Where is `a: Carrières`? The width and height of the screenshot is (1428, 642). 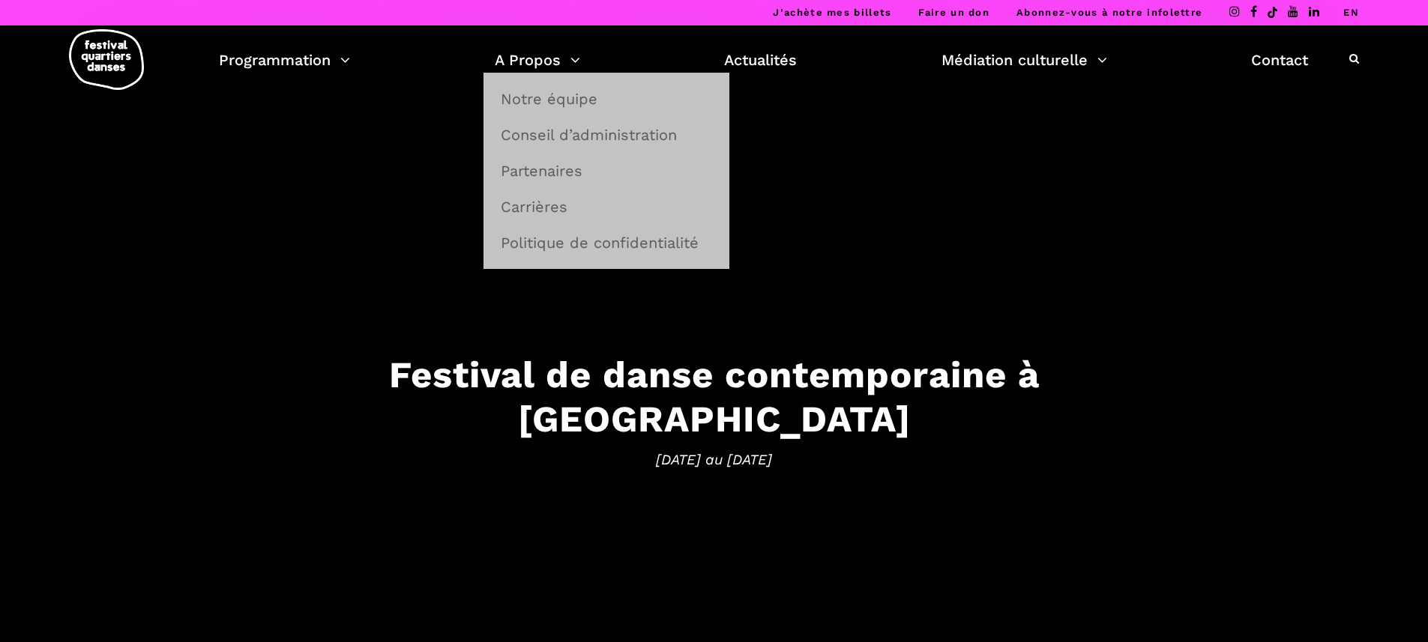 a: Carrières is located at coordinates (606, 207).